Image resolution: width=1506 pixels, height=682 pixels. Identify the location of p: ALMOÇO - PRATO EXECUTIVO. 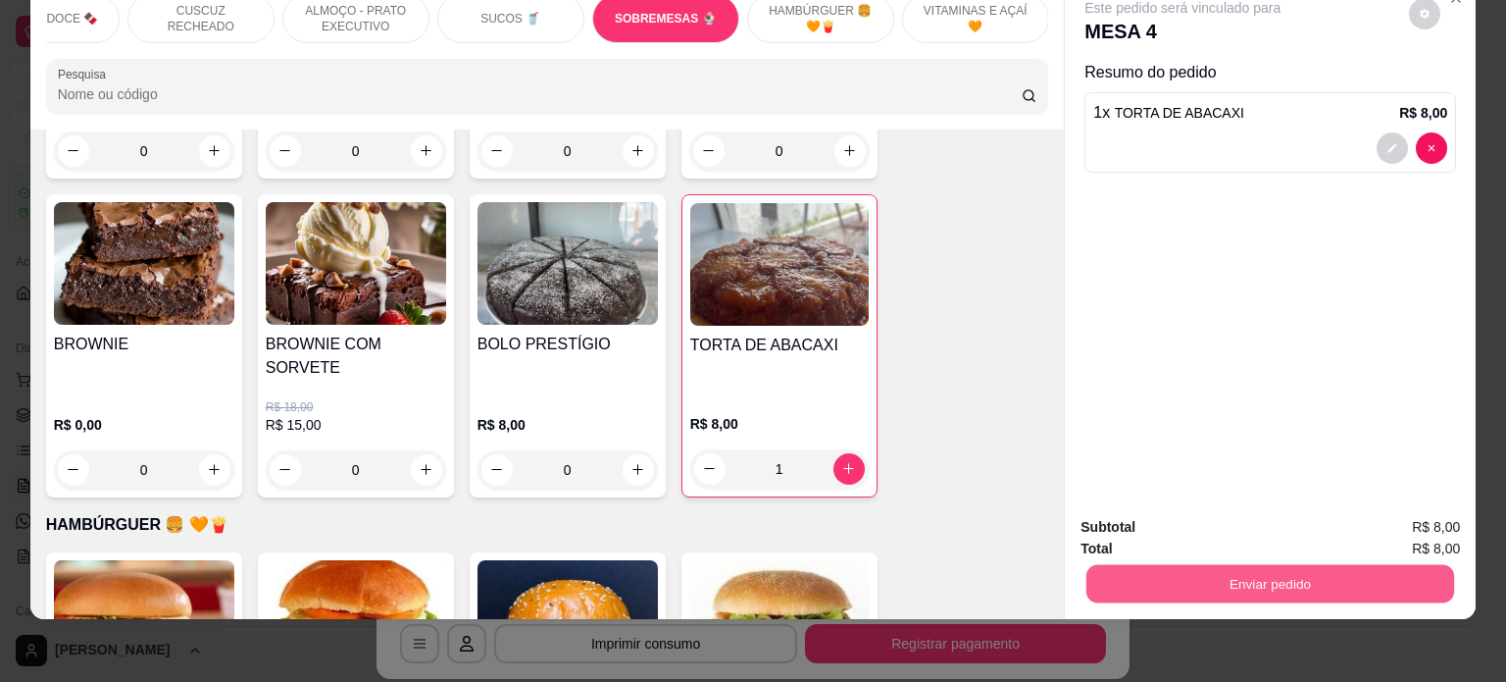
(356, 19).